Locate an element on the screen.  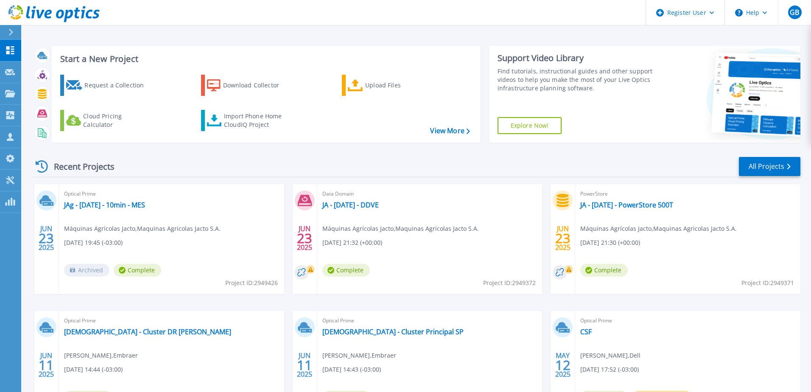
a: Request a Collection is located at coordinates (107, 85).